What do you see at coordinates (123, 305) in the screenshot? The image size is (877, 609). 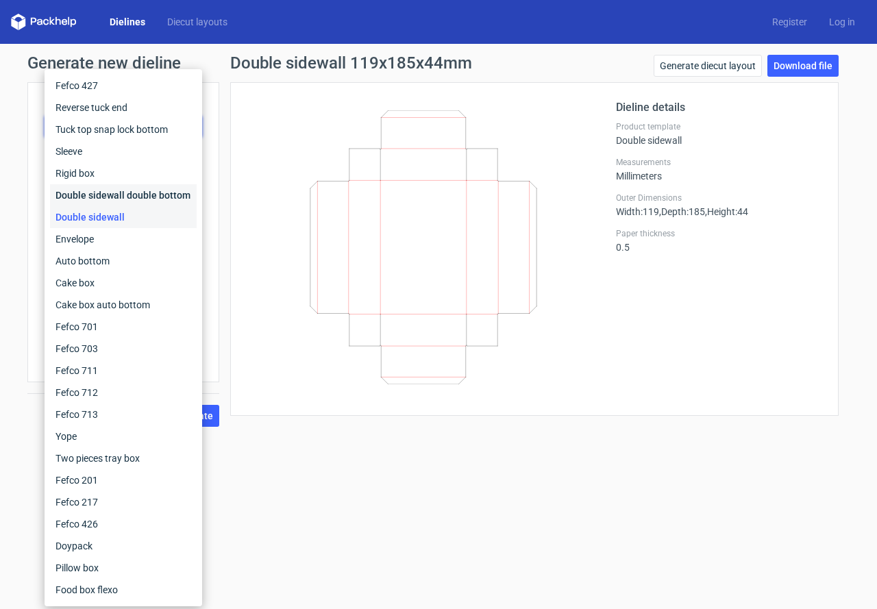 I see `div: Cake box auto bottom` at bounding box center [123, 305].